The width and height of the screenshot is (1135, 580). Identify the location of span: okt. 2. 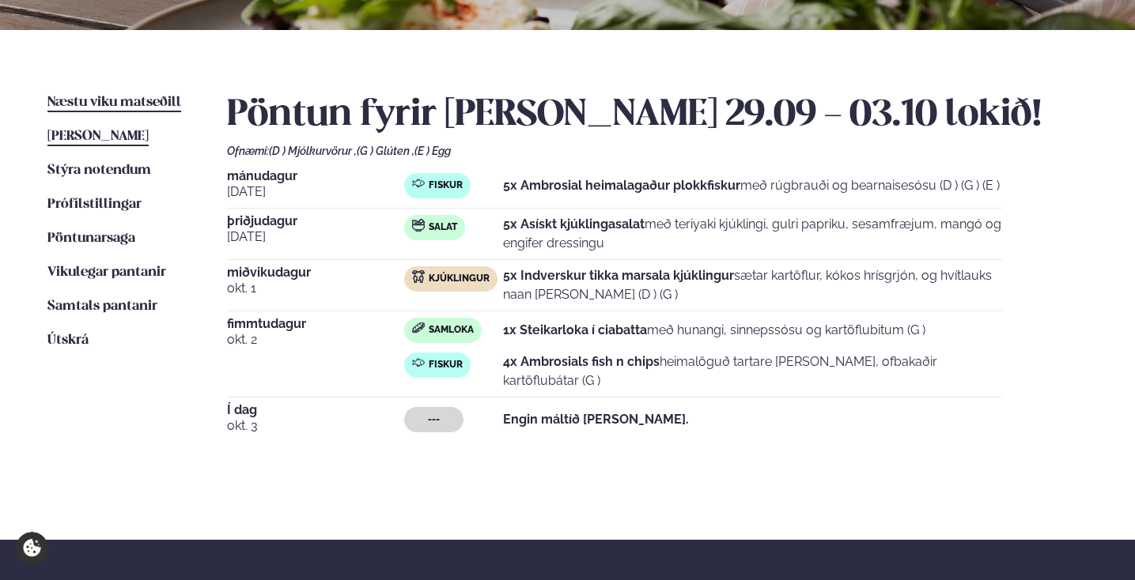
(316, 340).